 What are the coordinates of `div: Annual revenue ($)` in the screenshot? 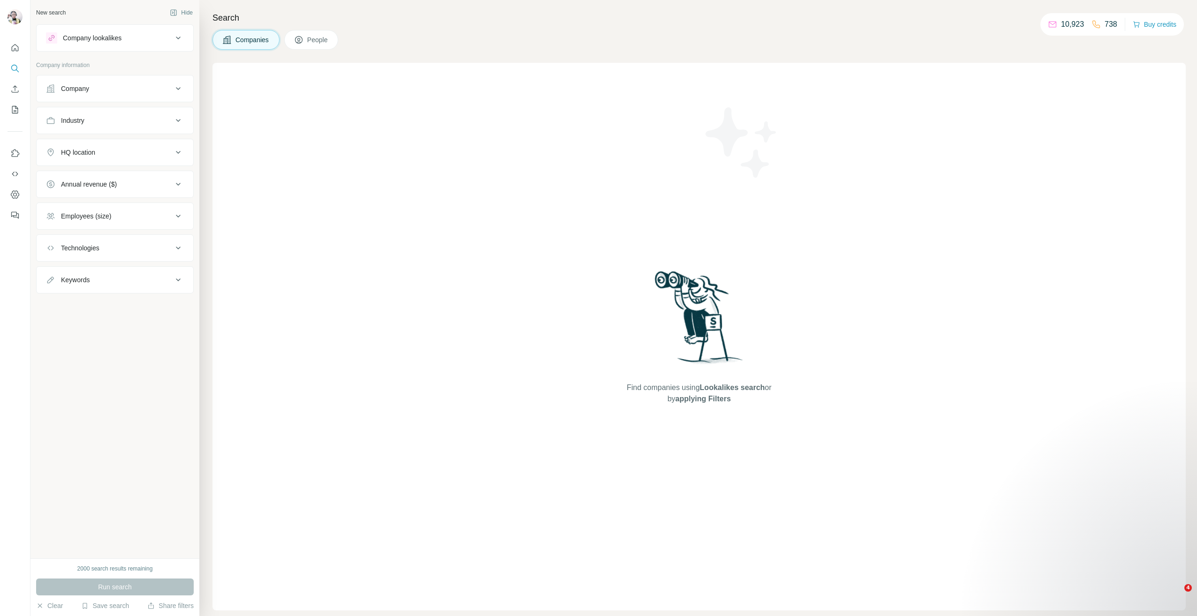 It's located at (89, 184).